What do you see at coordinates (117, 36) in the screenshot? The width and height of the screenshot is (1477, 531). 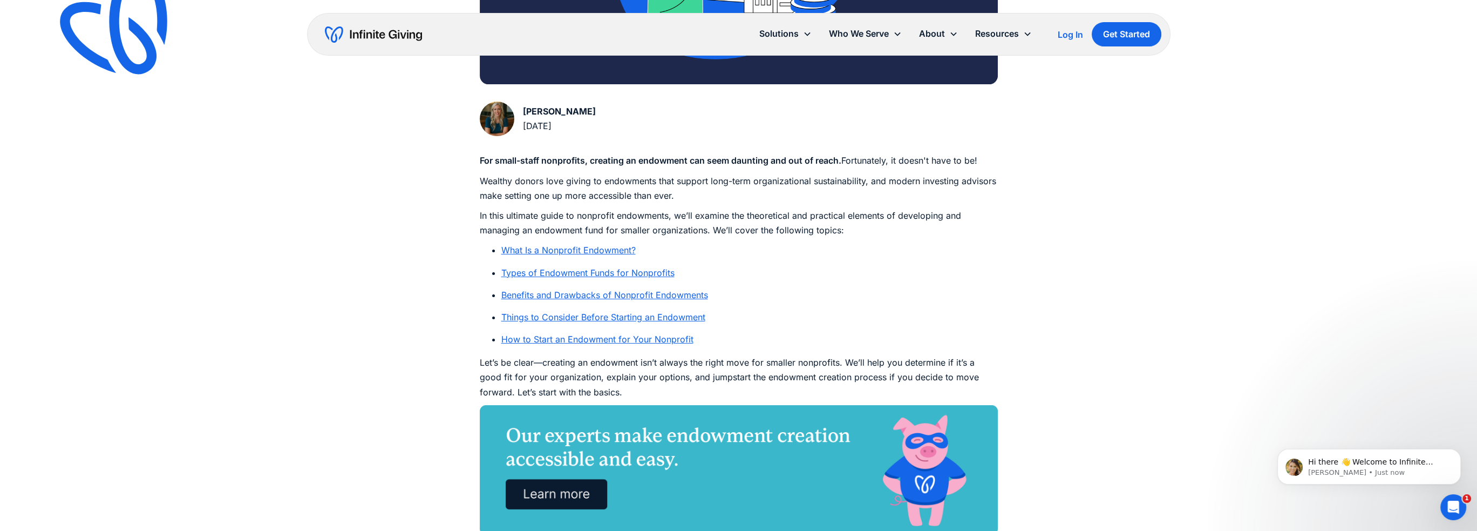 I see `p: Hi there 👋 Welcome to Infinite Giving. If you have any questions, just reply to this message. [GE...` at bounding box center [117, 36].